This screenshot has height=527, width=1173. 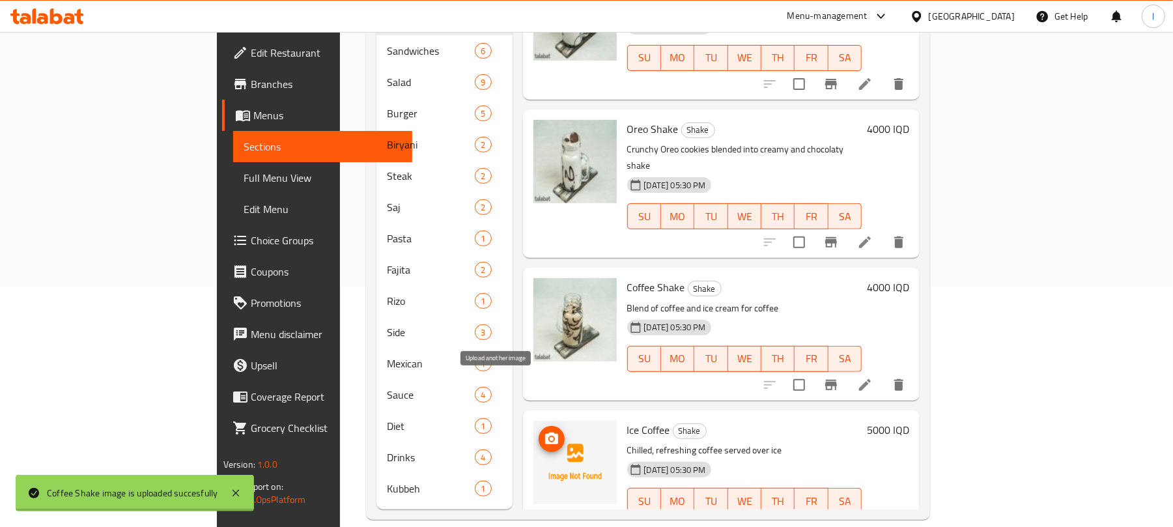 What do you see at coordinates (317, 115) in the screenshot?
I see `a: Menus` at bounding box center [317, 115].